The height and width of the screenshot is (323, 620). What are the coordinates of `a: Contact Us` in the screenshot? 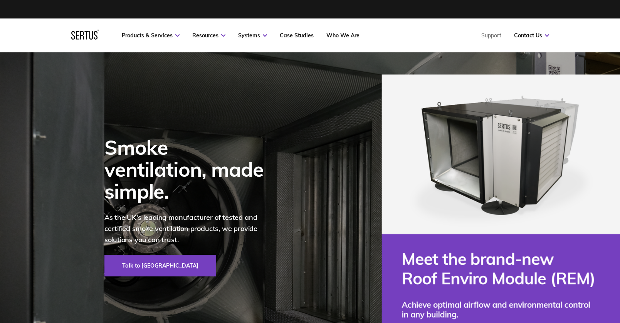 It's located at (531, 35).